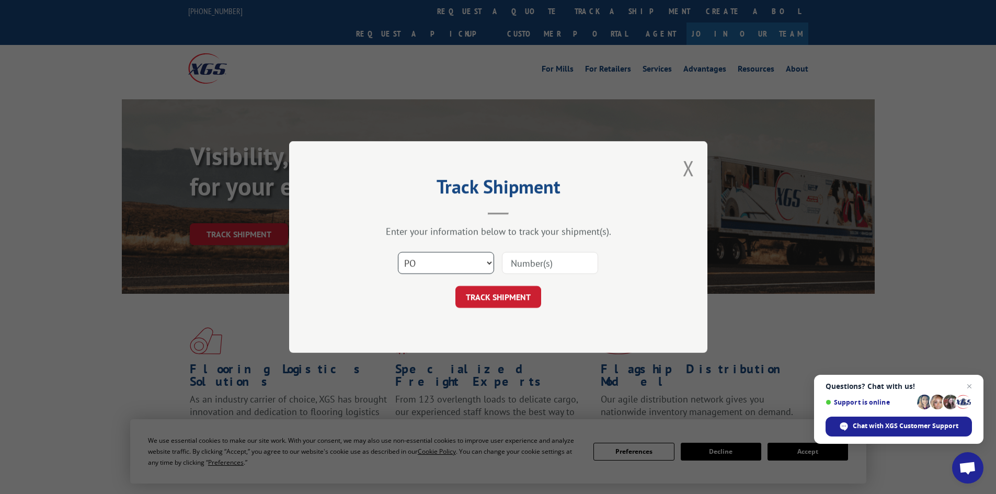 The height and width of the screenshot is (494, 996). What do you see at coordinates (688, 168) in the screenshot?
I see `button: Close modal` at bounding box center [688, 168].